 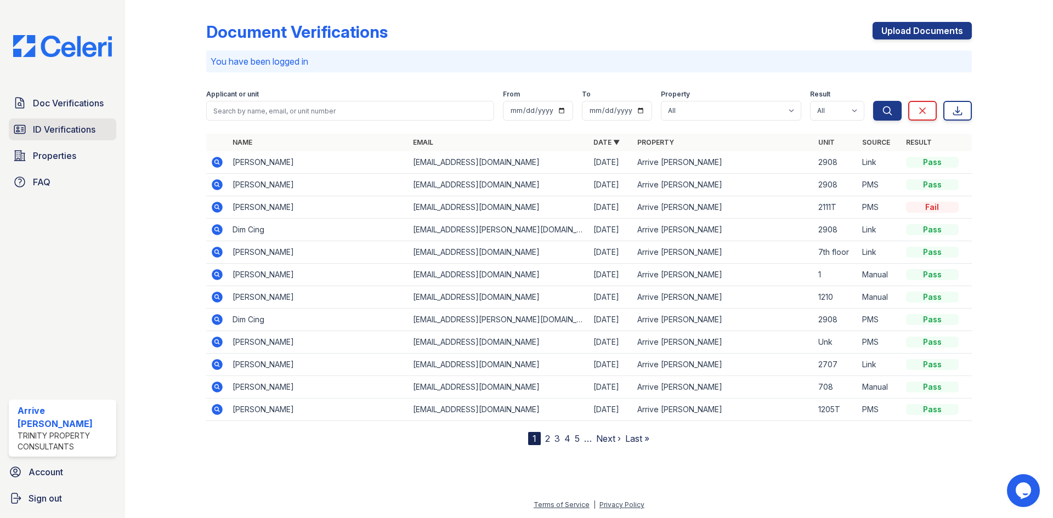 What do you see at coordinates (836, 297) in the screenshot?
I see `td: 1210` at bounding box center [836, 297].